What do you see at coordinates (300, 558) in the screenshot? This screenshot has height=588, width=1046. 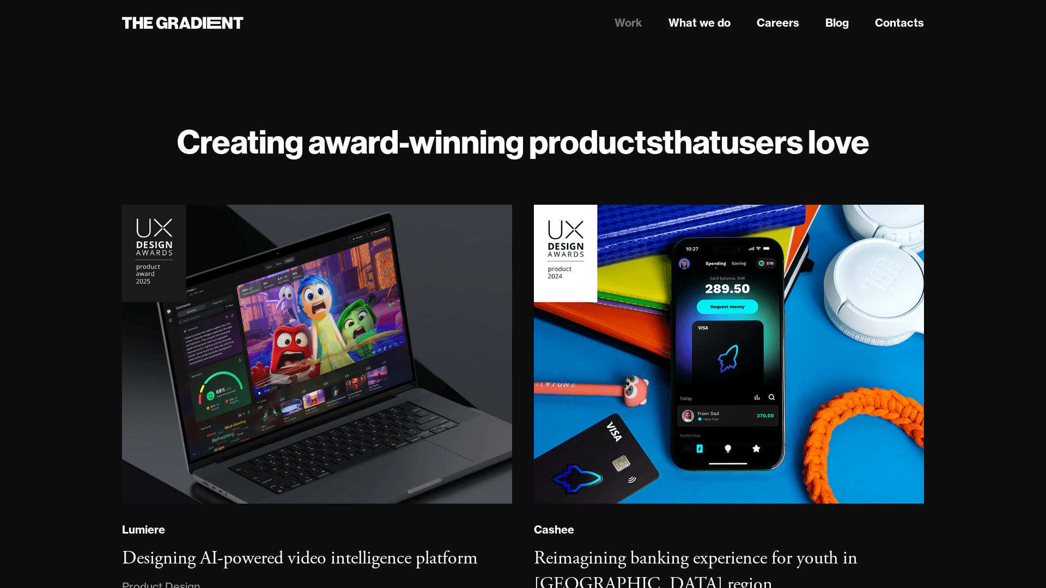 I see `h3: Designing AI-powered video intelligence platform` at bounding box center [300, 558].